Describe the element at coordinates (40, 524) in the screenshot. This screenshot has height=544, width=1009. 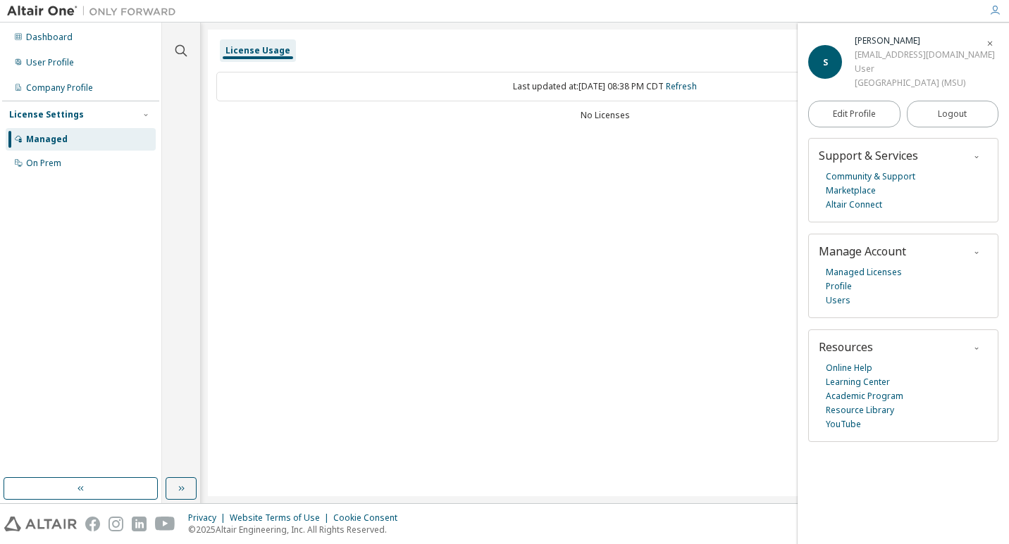
I see `img: altair_logo.svg` at that location.